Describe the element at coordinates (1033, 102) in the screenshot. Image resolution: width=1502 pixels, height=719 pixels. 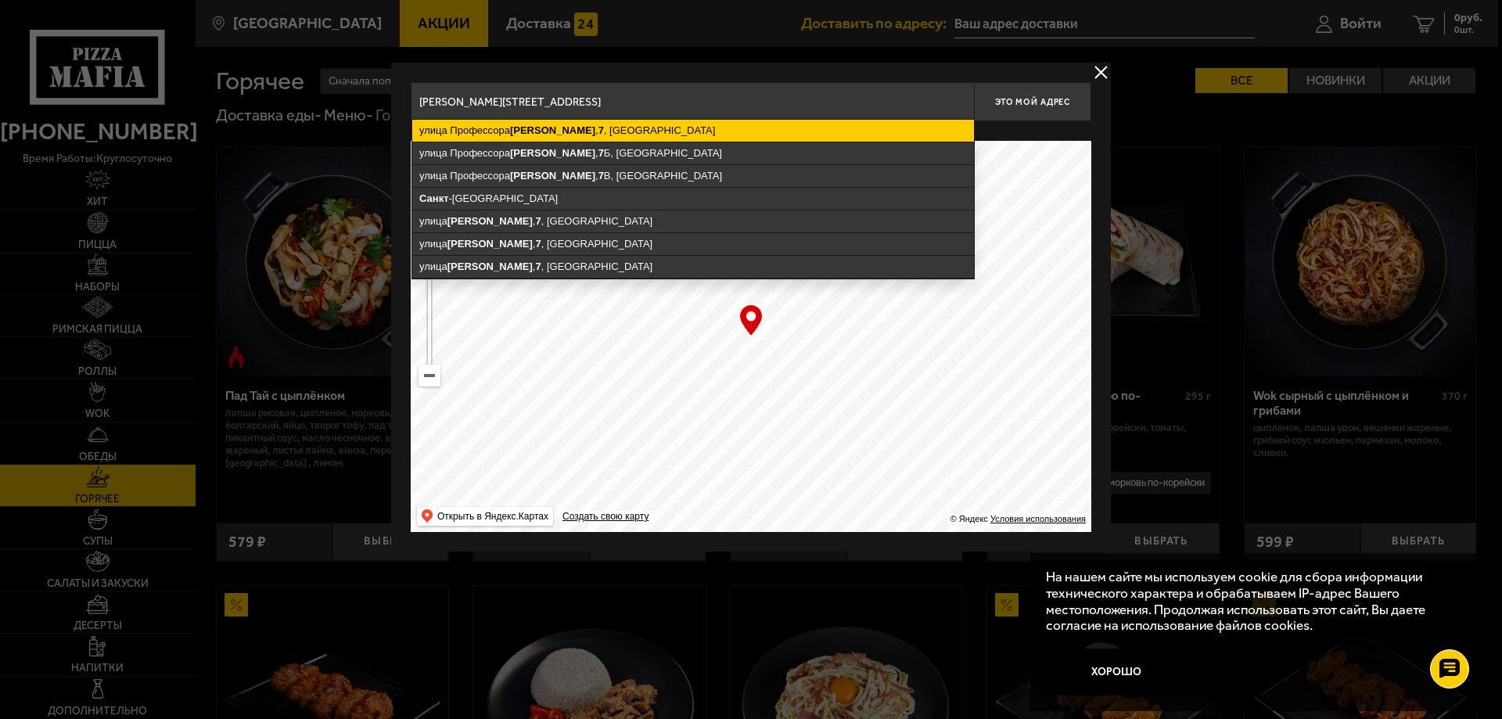
I see `button: Это мой адрес` at that location.